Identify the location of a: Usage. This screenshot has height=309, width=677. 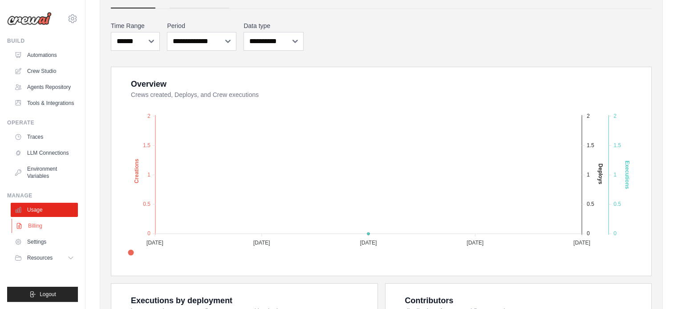
(44, 210).